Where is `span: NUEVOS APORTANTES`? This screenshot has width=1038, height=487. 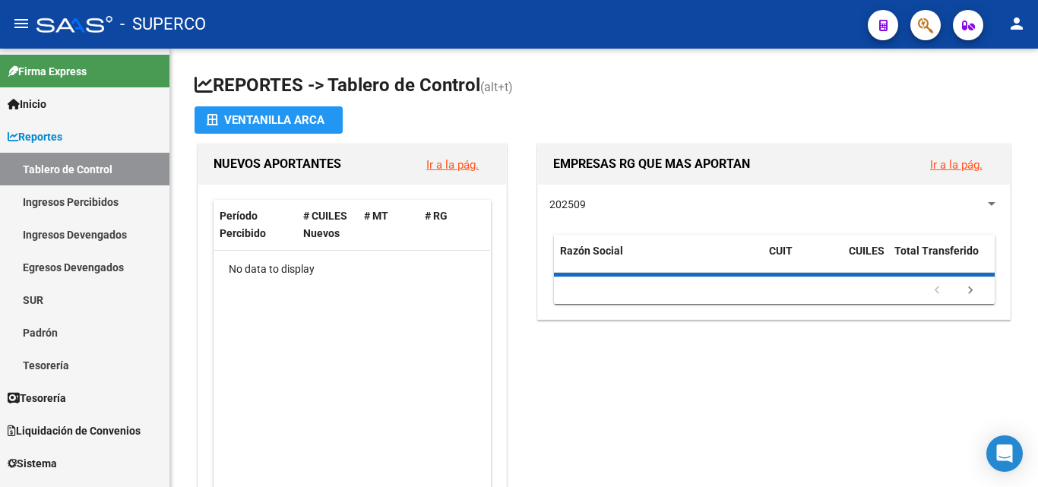 span: NUEVOS APORTANTES is located at coordinates (277, 163).